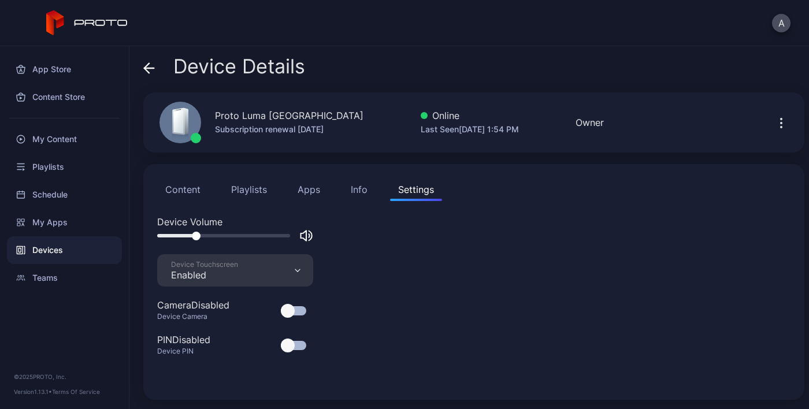  What do you see at coordinates (193, 305) in the screenshot?
I see `div: Camera Disabled` at bounding box center [193, 305].